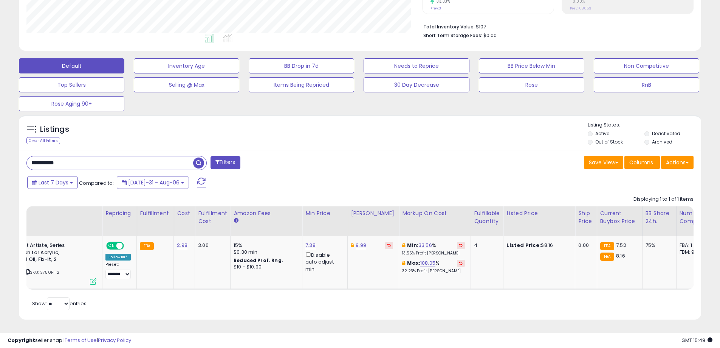  I want to click on small: Prev: 108.05%, so click(581, 8).